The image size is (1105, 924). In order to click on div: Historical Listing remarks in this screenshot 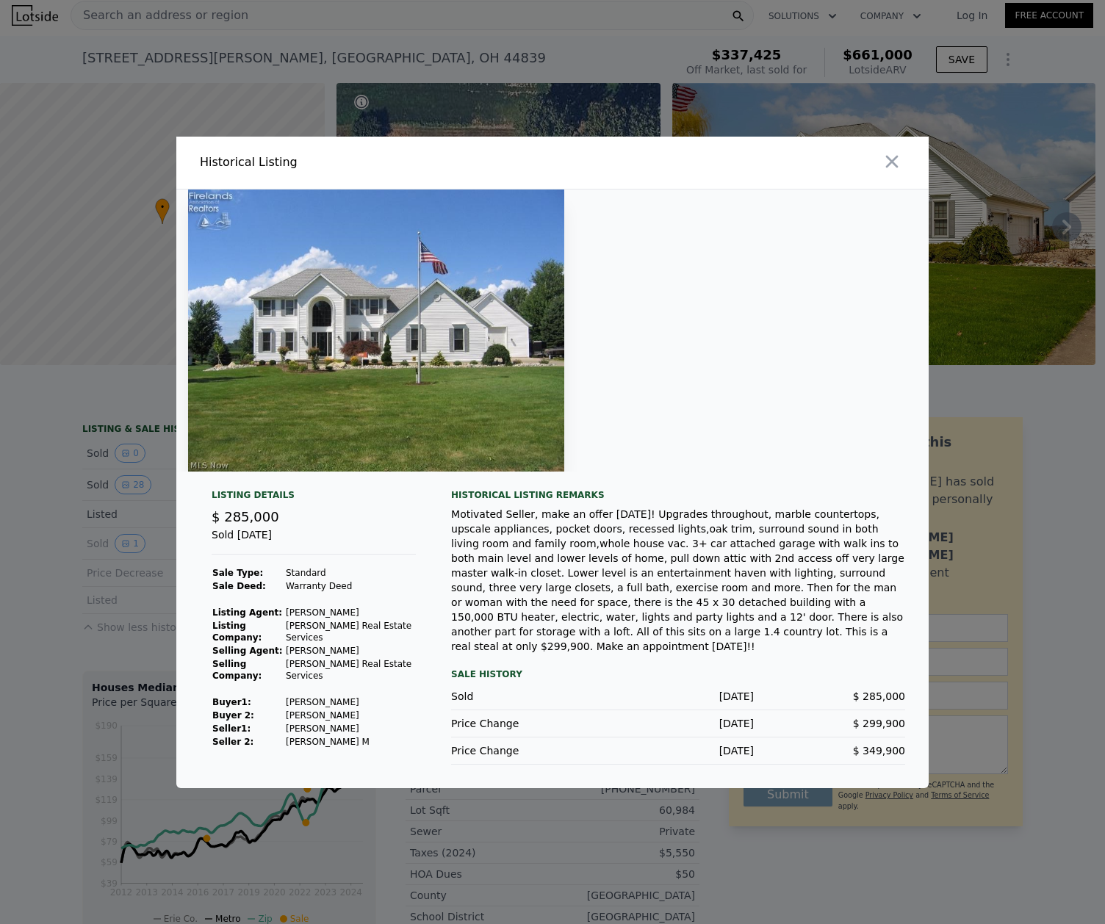, I will do `click(678, 495)`.